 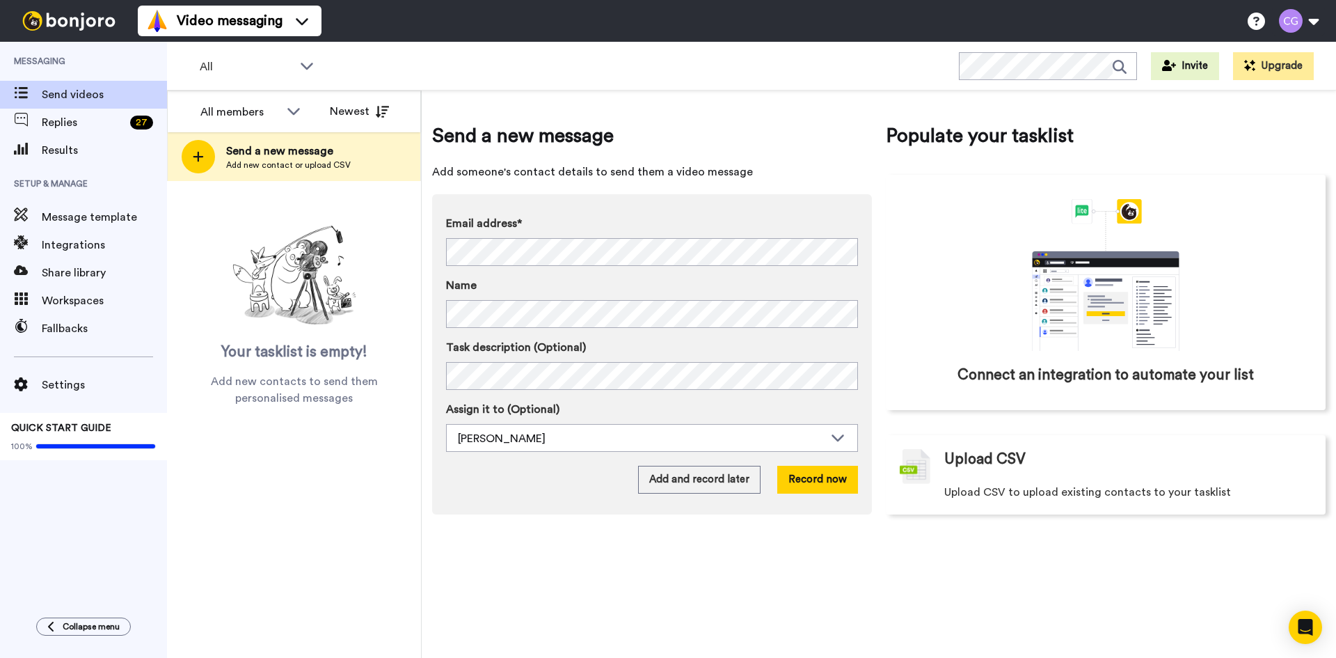 What do you see at coordinates (104, 245) in the screenshot?
I see `span: Integrations` at bounding box center [104, 245].